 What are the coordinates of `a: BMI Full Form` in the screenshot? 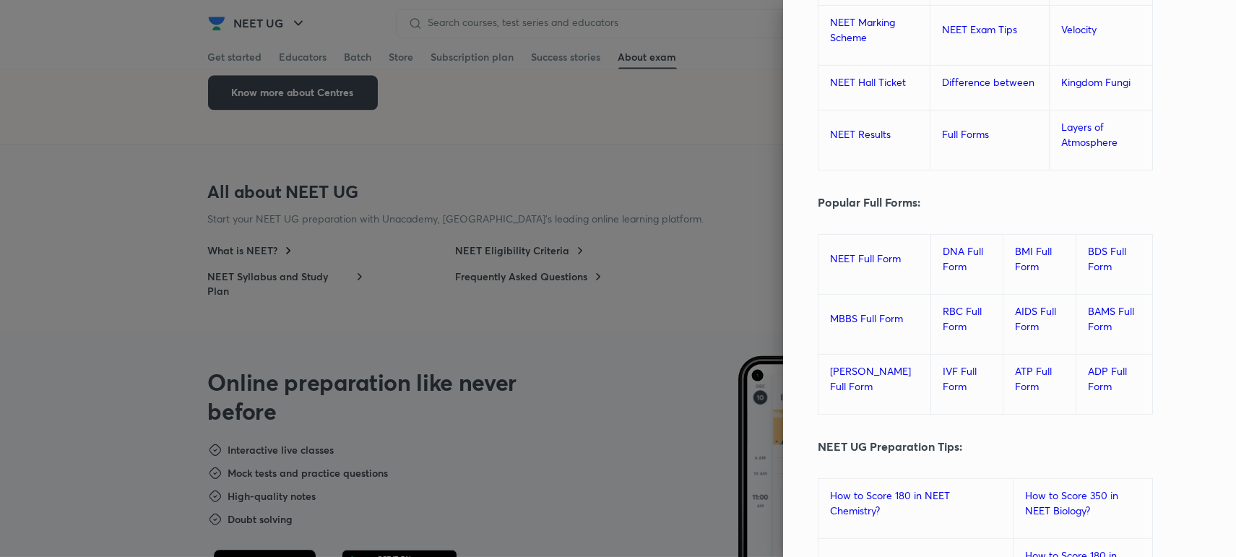 It's located at (1033, 259).